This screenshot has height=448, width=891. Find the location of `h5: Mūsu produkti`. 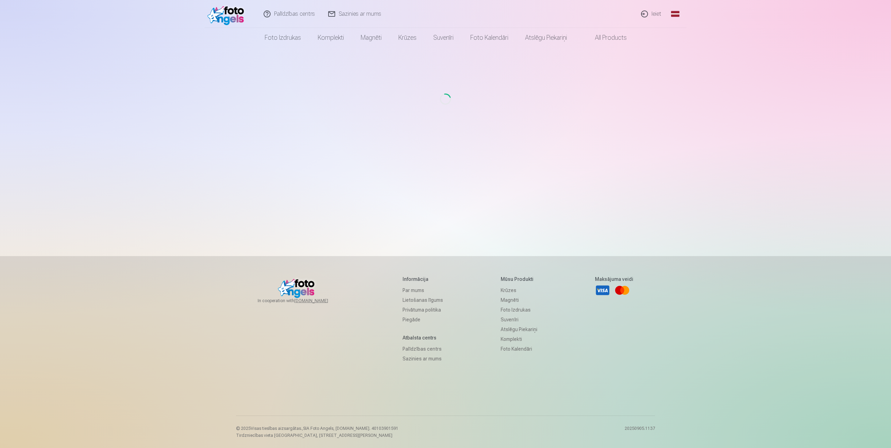

h5: Mūsu produkti is located at coordinates (519, 279).